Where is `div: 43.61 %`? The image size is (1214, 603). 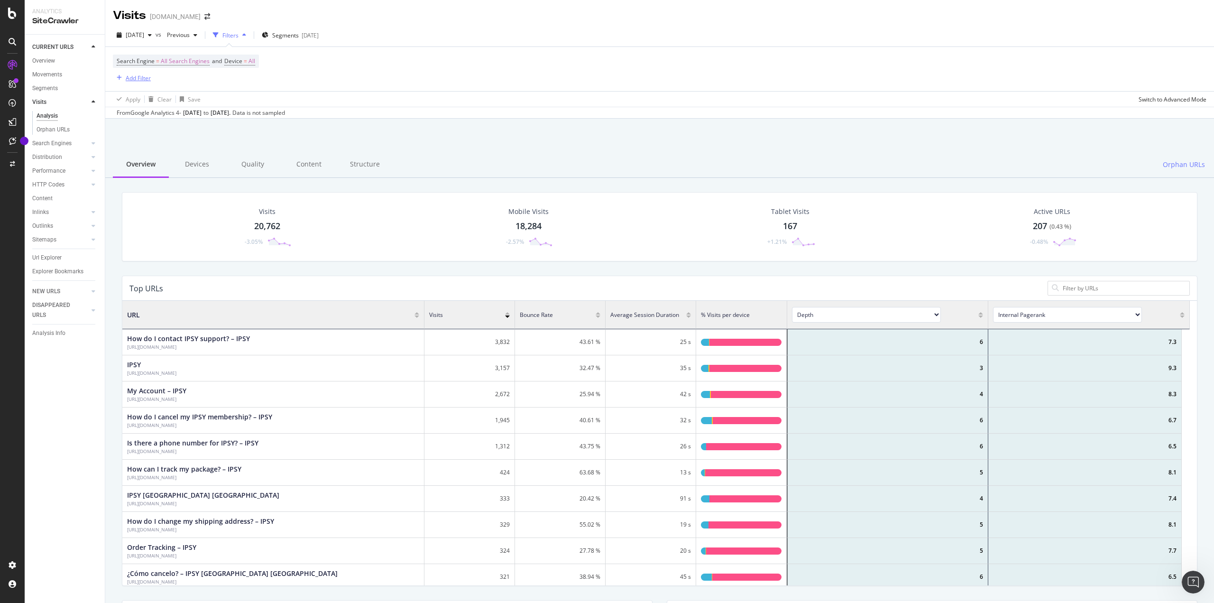 div: 43.61 % is located at coordinates (560, 342).